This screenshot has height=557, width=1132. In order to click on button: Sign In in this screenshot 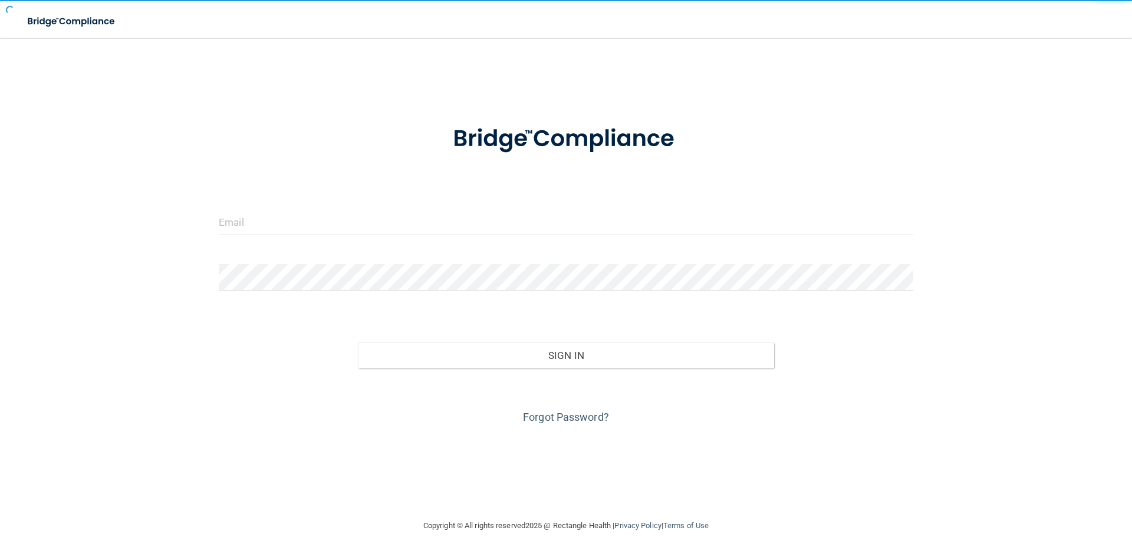, I will do `click(566, 355)`.